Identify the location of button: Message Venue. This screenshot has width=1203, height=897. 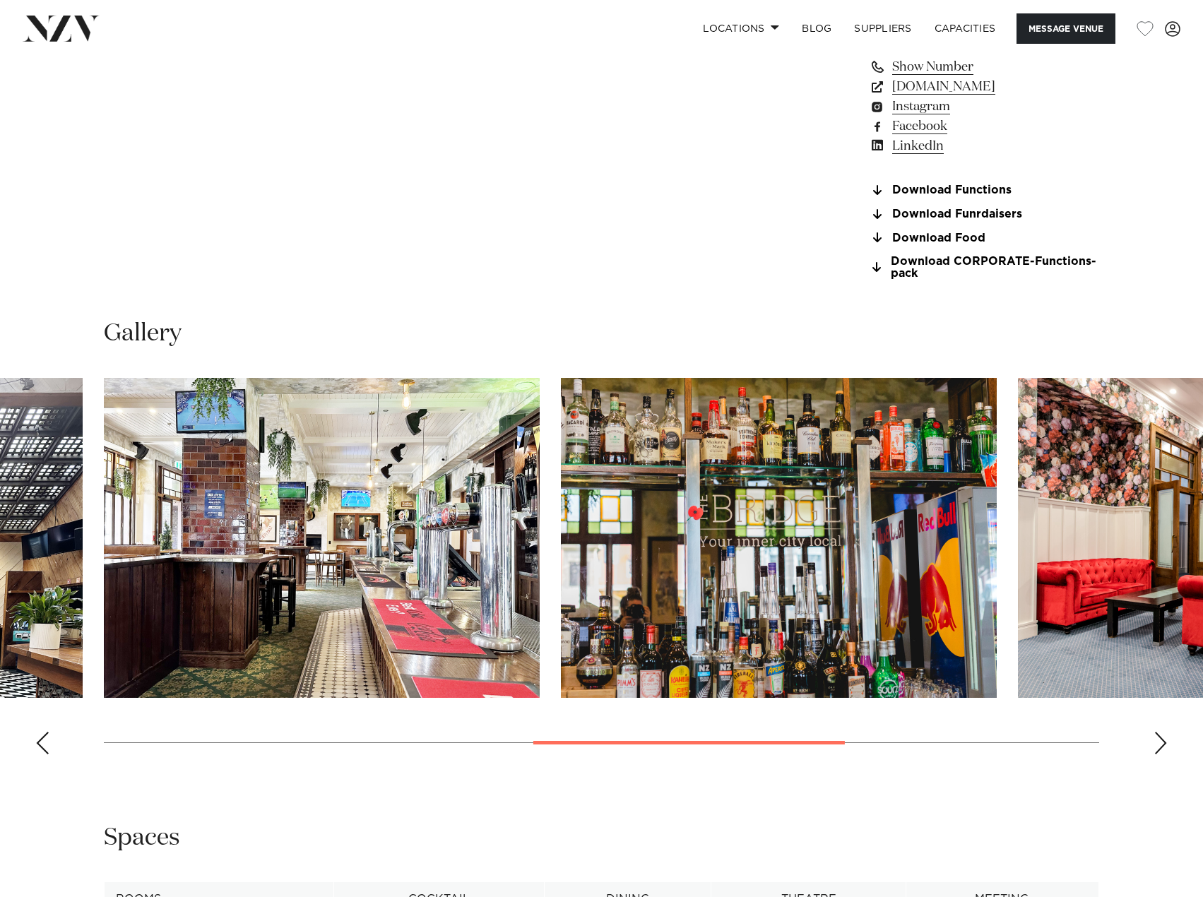
(1066, 28).